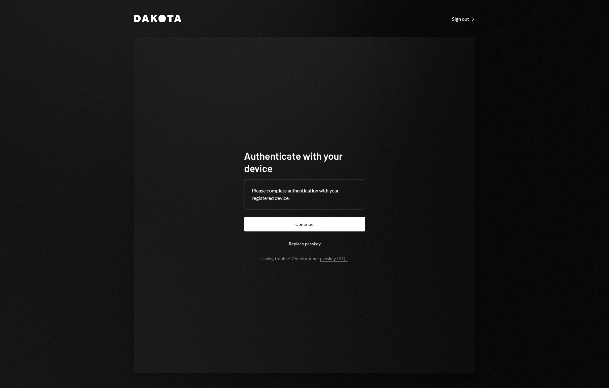 This screenshot has width=609, height=388. Describe the element at coordinates (464, 19) in the screenshot. I see `div: Sign out` at that location.